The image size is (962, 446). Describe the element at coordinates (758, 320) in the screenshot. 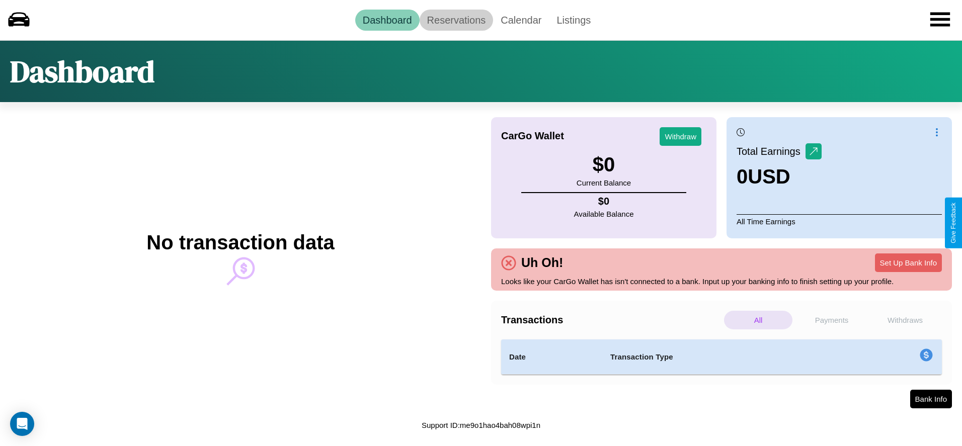

I see `p: All` at that location.